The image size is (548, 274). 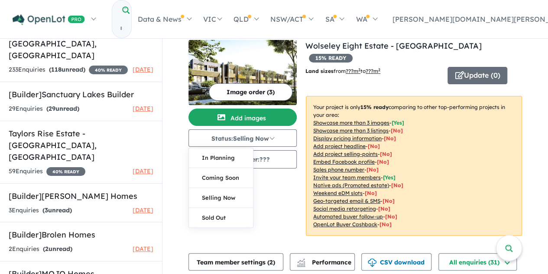 What do you see at coordinates (345, 224) in the screenshot?
I see `u: OpenLot Buyer Cashback` at bounding box center [345, 224].